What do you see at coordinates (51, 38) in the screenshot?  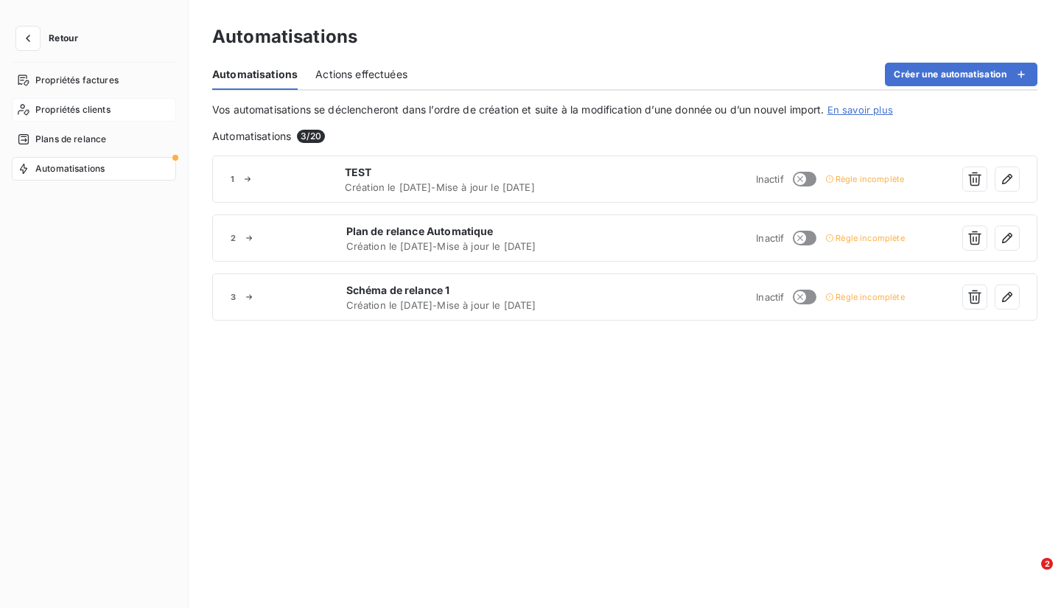 I see `button: Retour` at bounding box center [51, 38].